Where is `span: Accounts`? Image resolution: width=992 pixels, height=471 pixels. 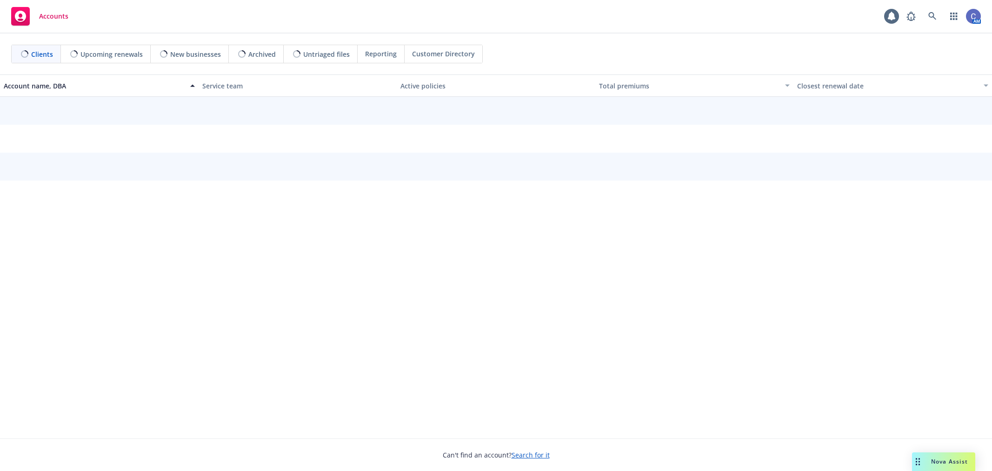
span: Accounts is located at coordinates (54, 16).